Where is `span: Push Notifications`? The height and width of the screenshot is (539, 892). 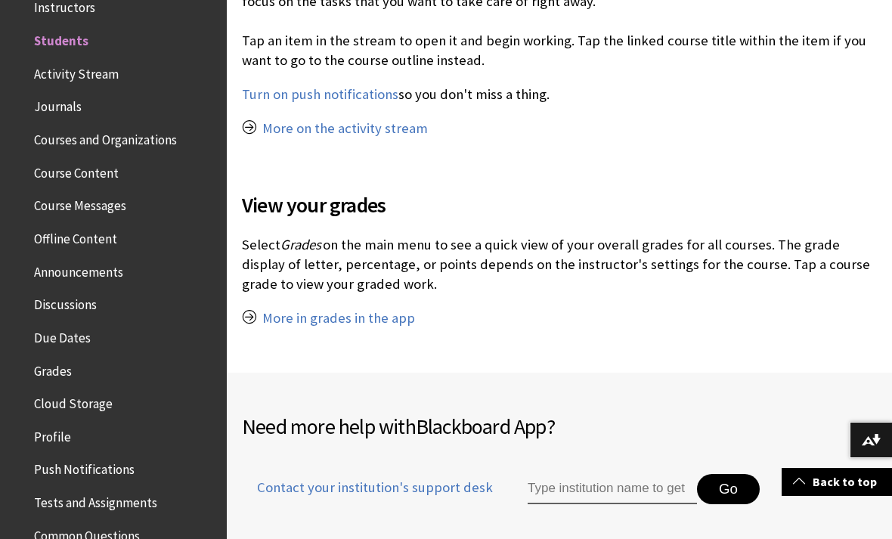
span: Push Notifications is located at coordinates (84, 467).